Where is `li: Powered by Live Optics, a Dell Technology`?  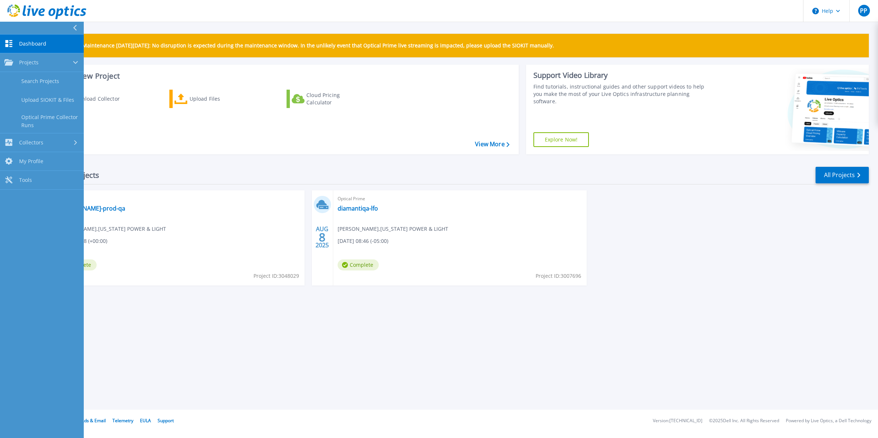 li: Powered by Live Optics, a Dell Technology is located at coordinates (828, 420).